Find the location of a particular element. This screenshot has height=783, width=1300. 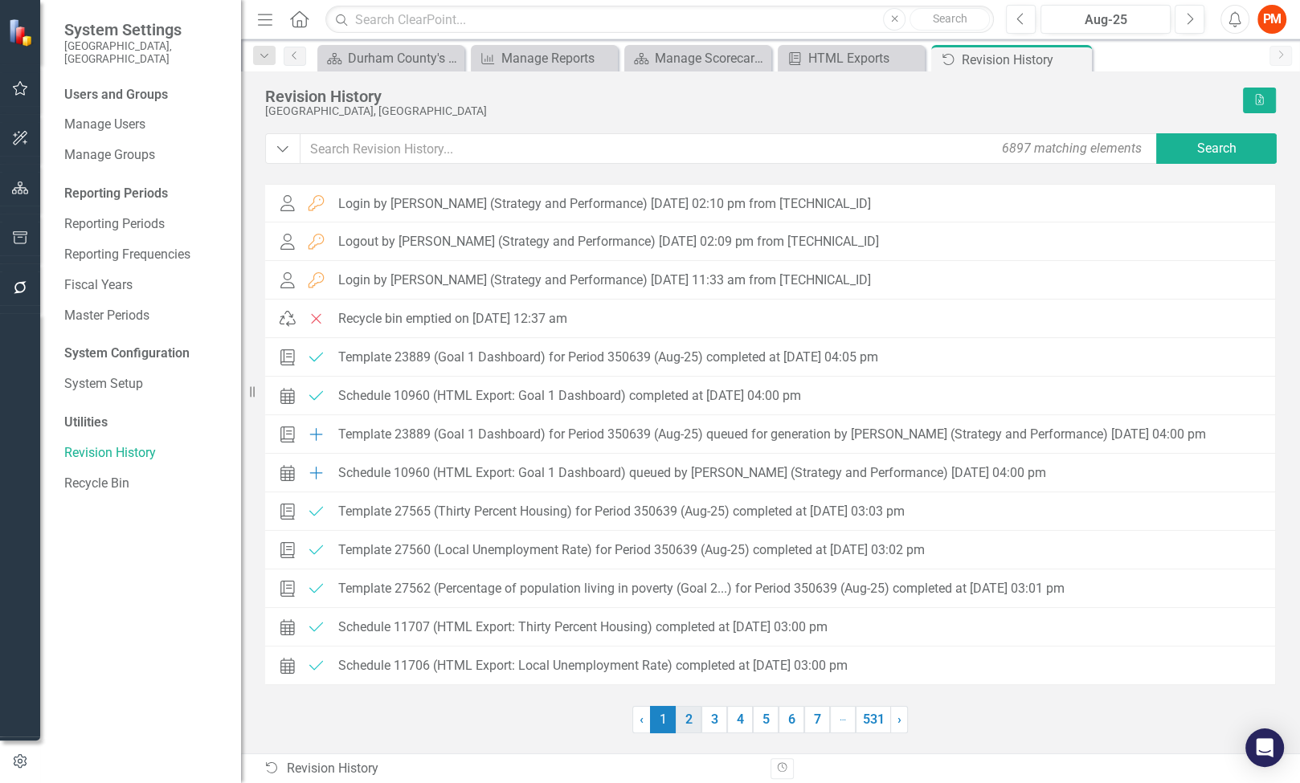

div: Users and Groups is located at coordinates (145, 95).